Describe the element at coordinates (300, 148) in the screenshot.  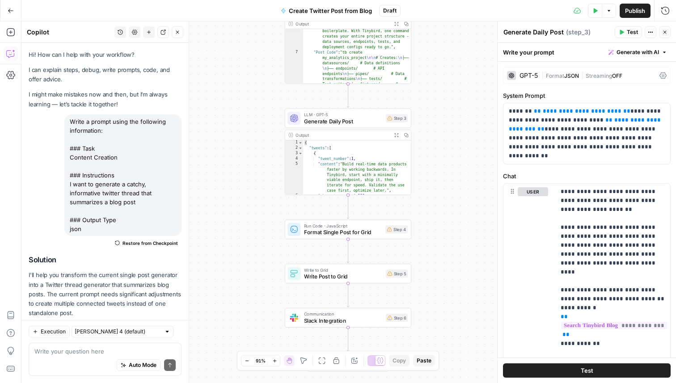
I see `span: Toggle code folding, rows 2 through 23` at that location.